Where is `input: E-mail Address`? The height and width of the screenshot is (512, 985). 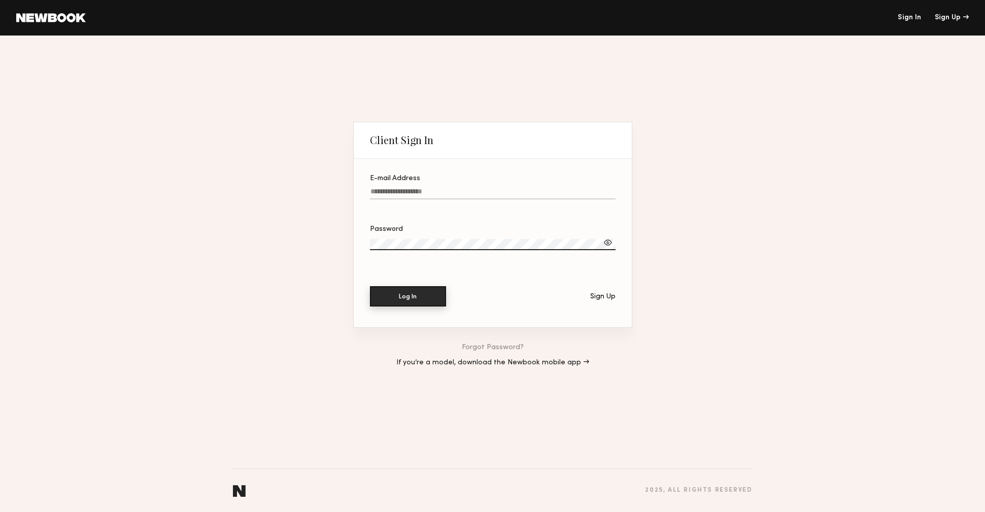
input: E-mail Address is located at coordinates (493, 193).